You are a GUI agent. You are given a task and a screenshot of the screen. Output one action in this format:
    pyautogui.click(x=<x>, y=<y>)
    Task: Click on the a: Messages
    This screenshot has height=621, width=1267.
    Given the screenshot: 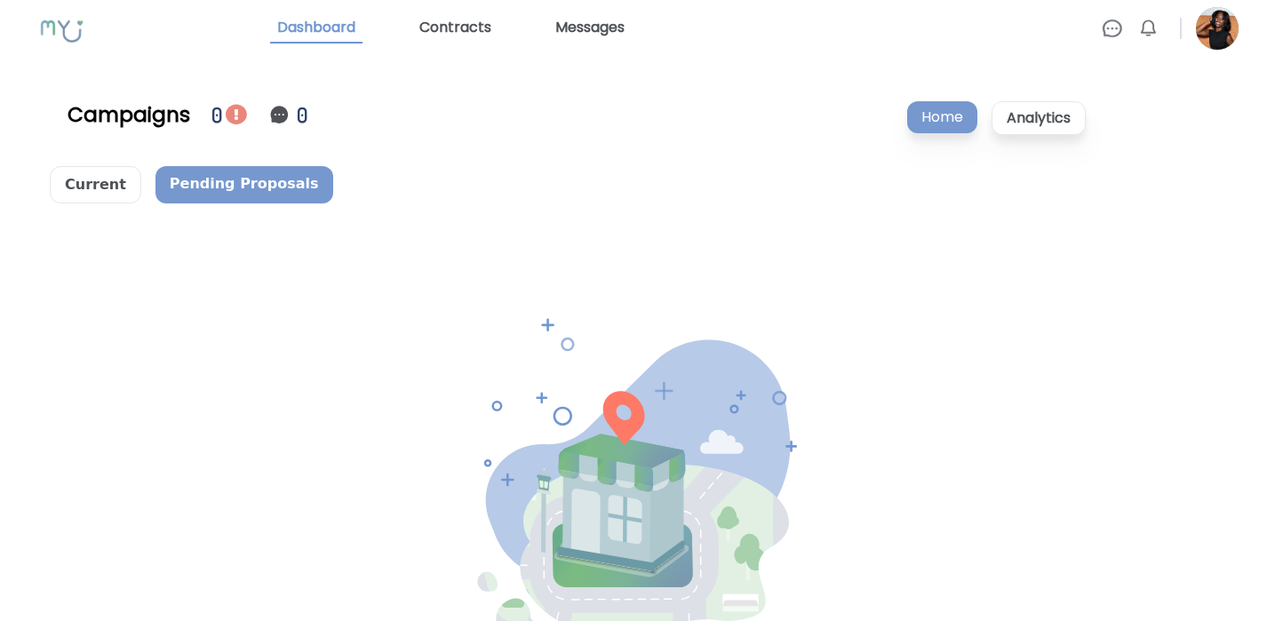 What is the action you would take?
    pyautogui.click(x=590, y=28)
    